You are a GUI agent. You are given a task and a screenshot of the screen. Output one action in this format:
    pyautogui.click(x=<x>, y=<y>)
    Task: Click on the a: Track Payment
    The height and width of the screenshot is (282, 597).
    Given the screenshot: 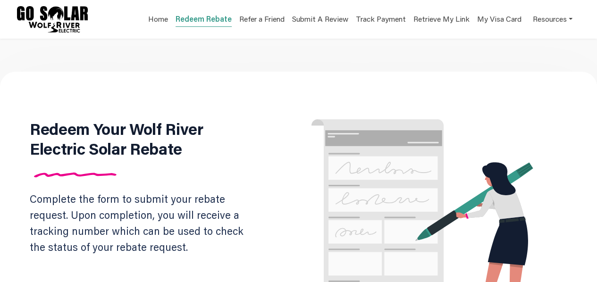 What is the action you would take?
    pyautogui.click(x=381, y=20)
    